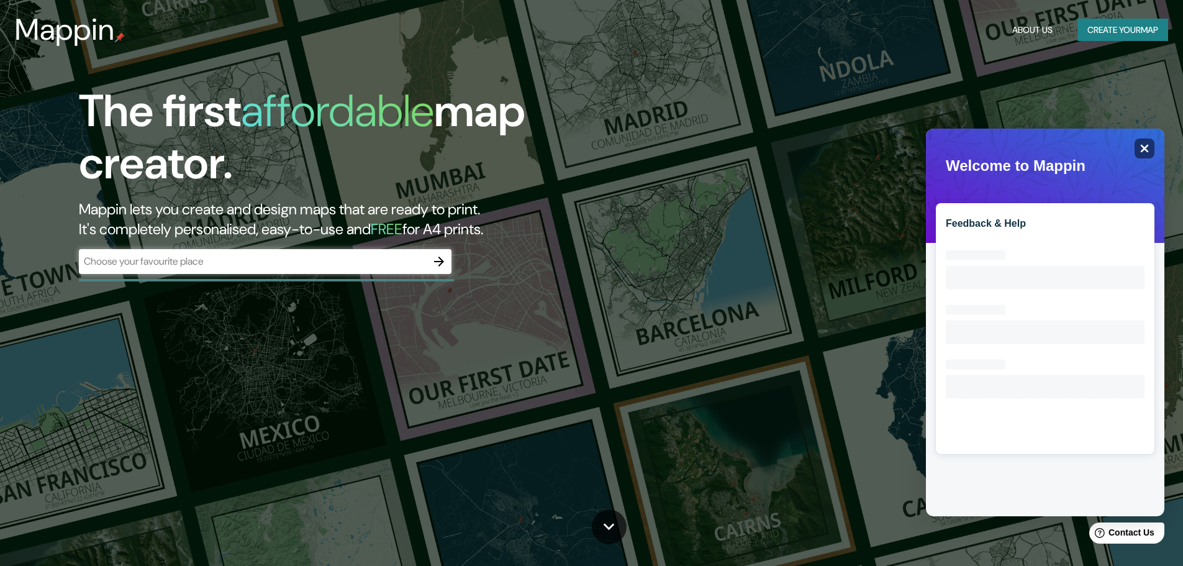 This screenshot has width=1183, height=566. What do you see at coordinates (59, 15) in the screenshot?
I see `span: Contact Us` at bounding box center [59, 15].